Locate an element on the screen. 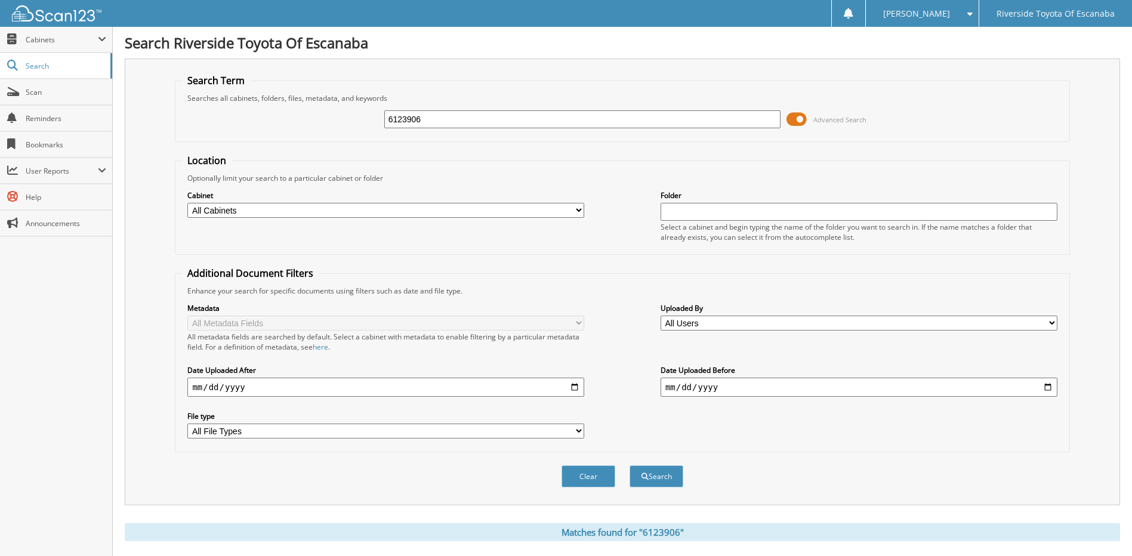  div: Enhance your search for specific documents using filters such as date and file type. is located at coordinates (622, 291).